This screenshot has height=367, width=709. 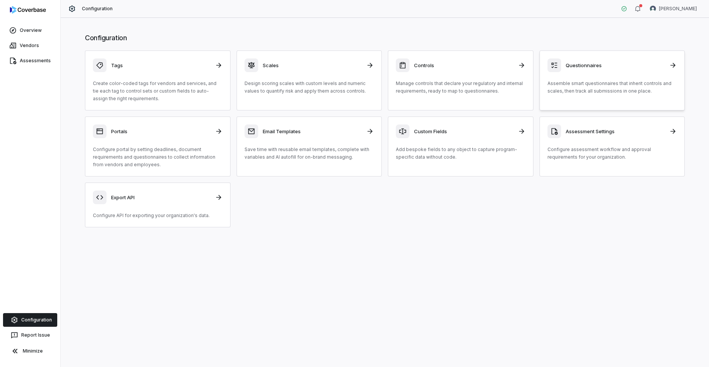 I want to click on h3: Scales, so click(x=313, y=65).